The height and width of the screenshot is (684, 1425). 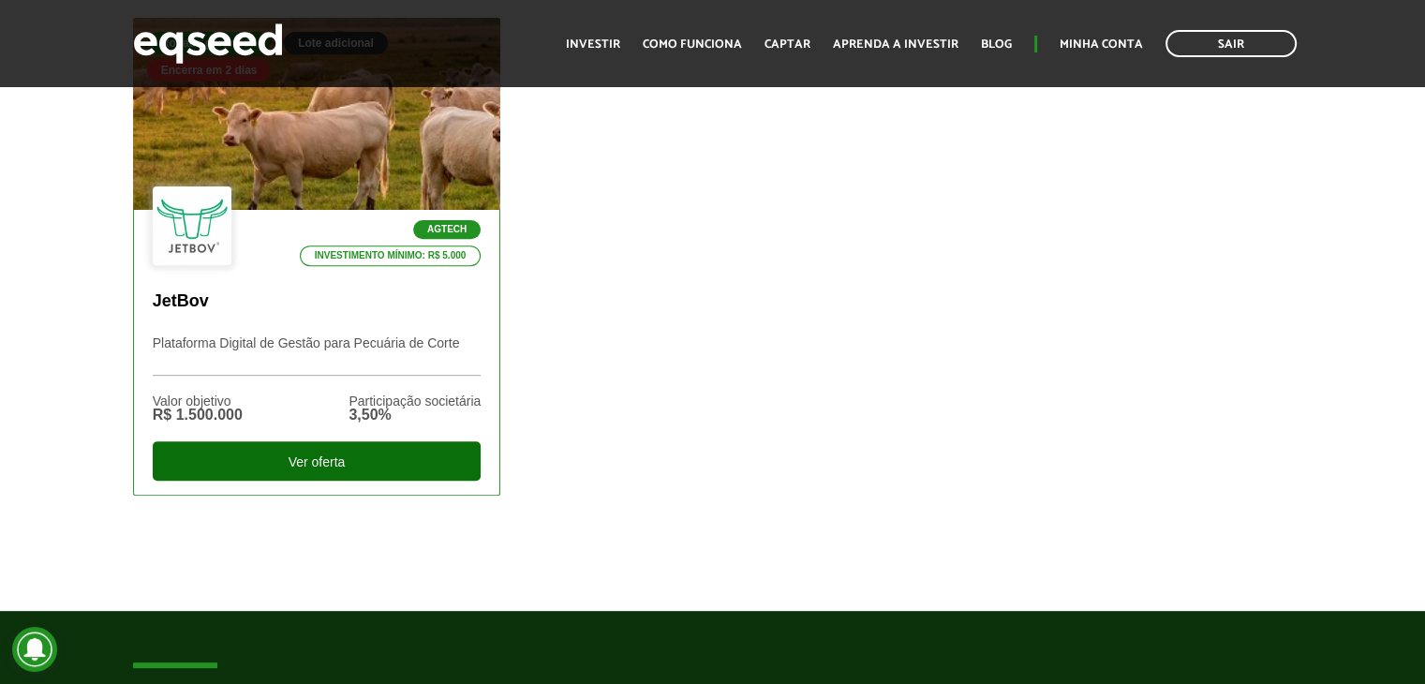 What do you see at coordinates (896, 44) in the screenshot?
I see `a: Aprenda a investir` at bounding box center [896, 44].